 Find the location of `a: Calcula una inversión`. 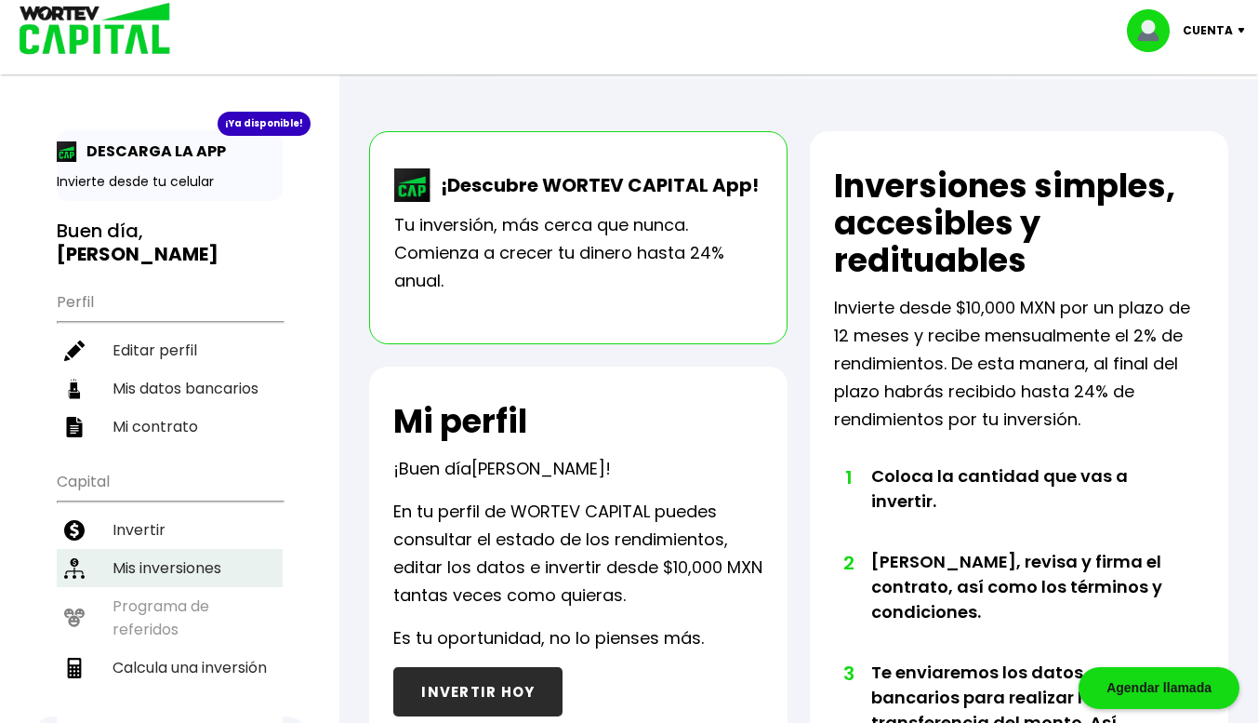

a: Calcula una inversión is located at coordinates (169, 667).